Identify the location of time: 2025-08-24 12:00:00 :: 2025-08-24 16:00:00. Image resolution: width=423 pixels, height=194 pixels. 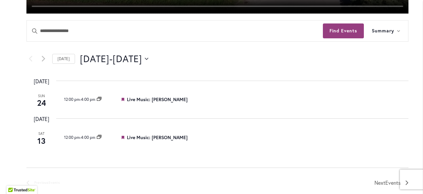
(80, 99).